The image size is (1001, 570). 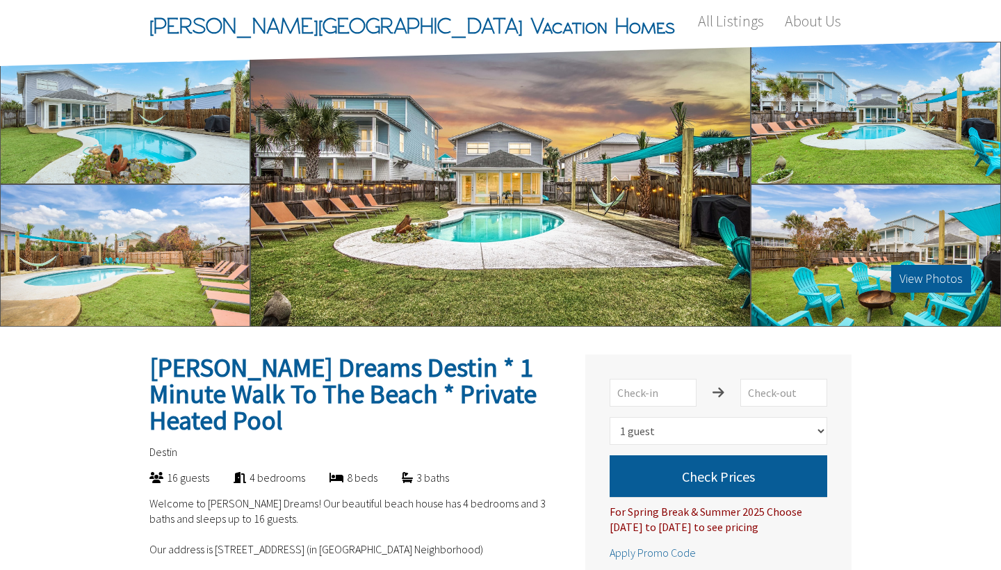 I want to click on button: Check Prices, so click(x=718, y=476).